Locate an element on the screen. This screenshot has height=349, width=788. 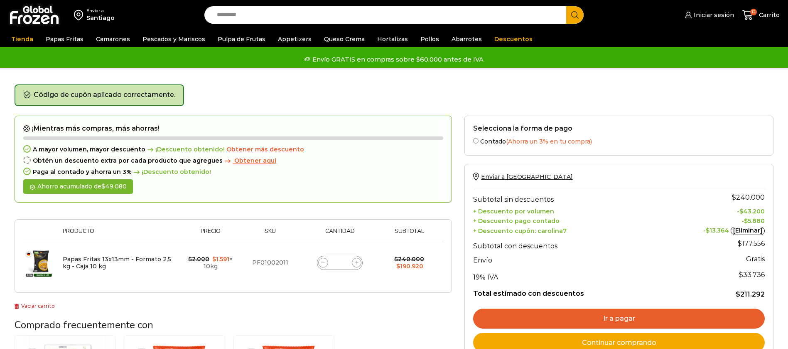
a: Pollos is located at coordinates (430, 39).